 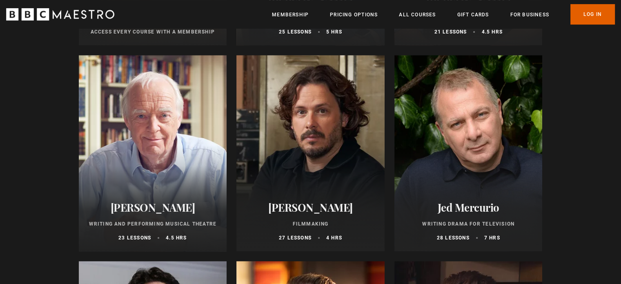 I want to click on a: Log In, so click(x=592, y=14).